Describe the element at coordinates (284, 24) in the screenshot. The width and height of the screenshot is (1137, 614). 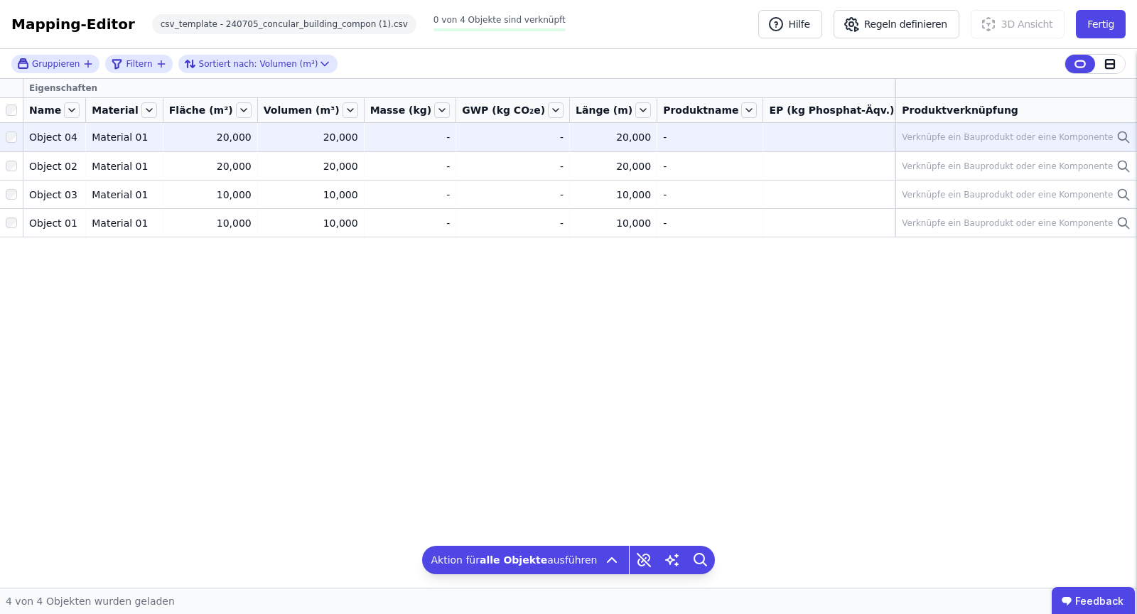
I see `div: csv_template - 240705_concular_building_compon (1).csv` at that location.